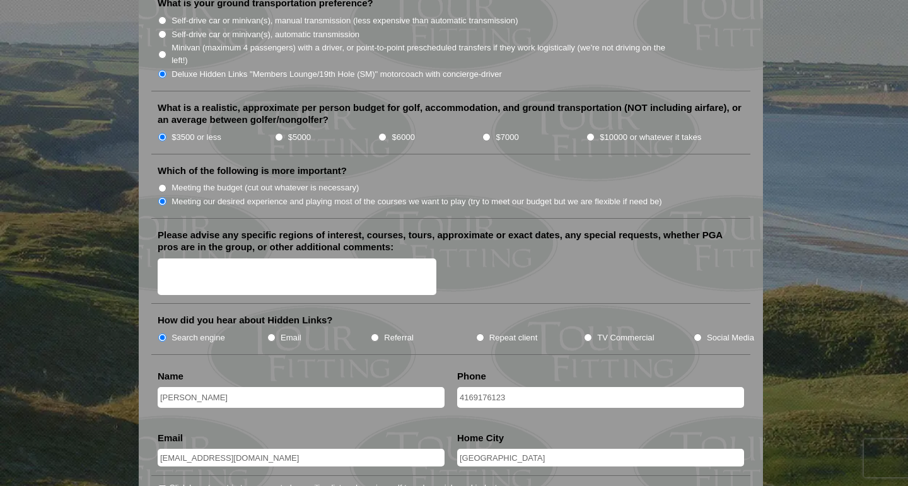 The height and width of the screenshot is (486, 908). What do you see at coordinates (425, 54) in the screenshot?
I see `label: Minivan (maximum 4 passengers) with a driver, or point-to-point prescheduled transfers if they wo...` at bounding box center [425, 54].